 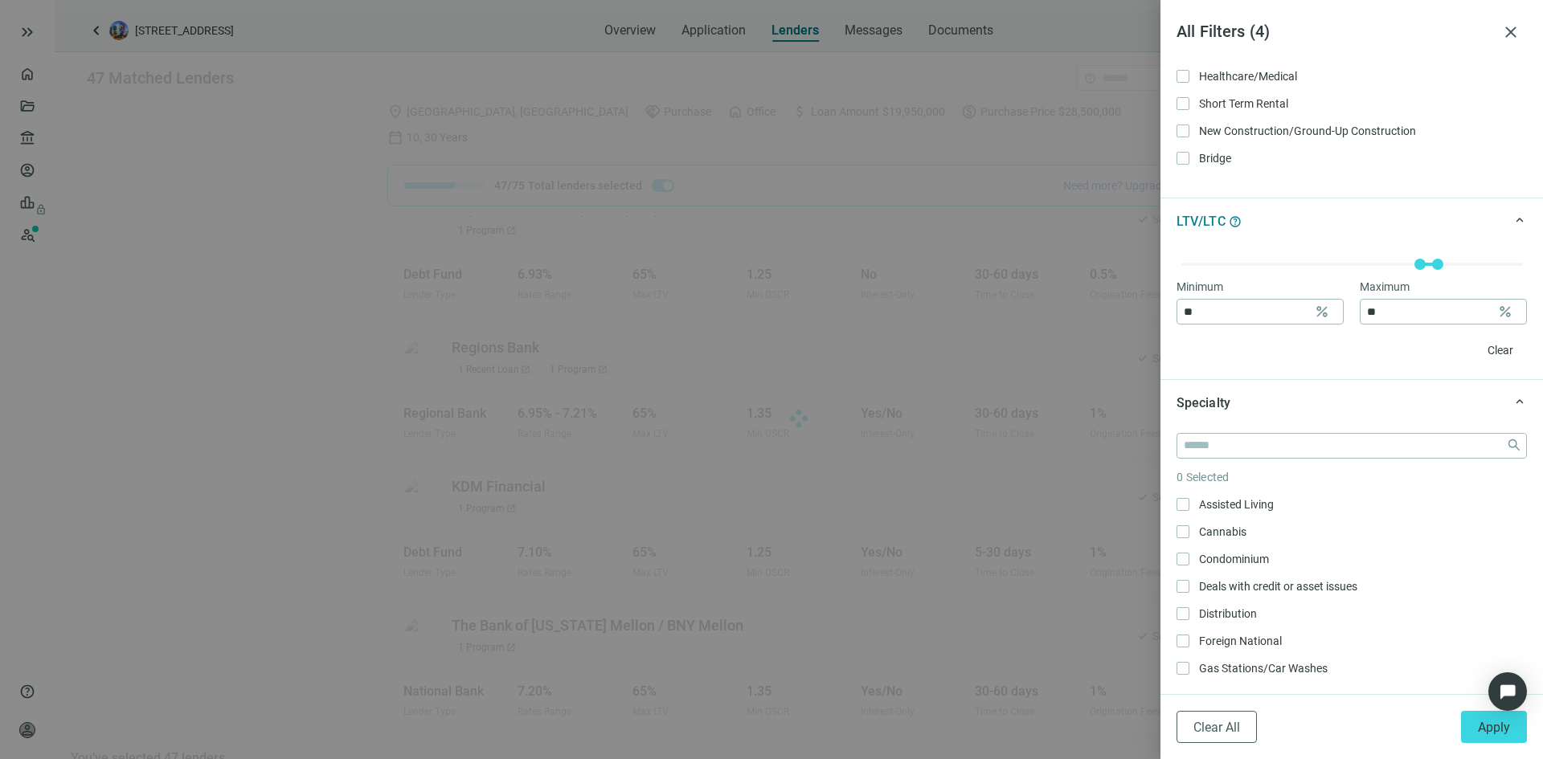 What do you see at coordinates (1235, 222) in the screenshot?
I see `span: help` at bounding box center [1235, 222].